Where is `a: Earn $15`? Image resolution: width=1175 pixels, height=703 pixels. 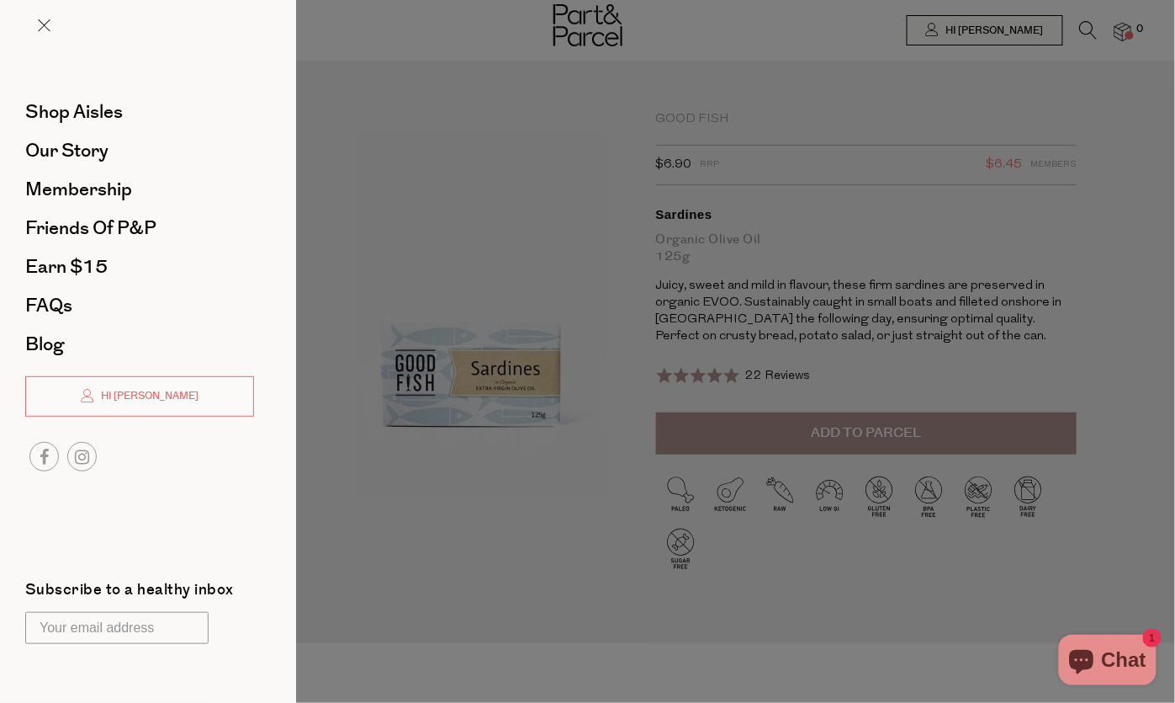
a: Earn $15 is located at coordinates (140, 267).